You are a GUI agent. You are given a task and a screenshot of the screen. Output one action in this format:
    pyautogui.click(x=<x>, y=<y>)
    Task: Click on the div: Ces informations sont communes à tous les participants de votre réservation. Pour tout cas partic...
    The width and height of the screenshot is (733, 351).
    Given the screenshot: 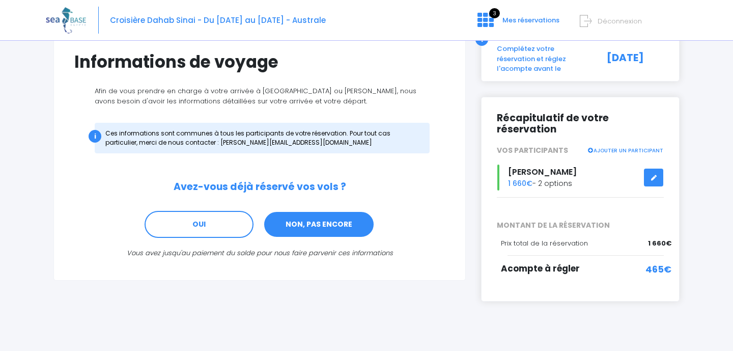 What is the action you would take?
    pyautogui.click(x=262, y=138)
    